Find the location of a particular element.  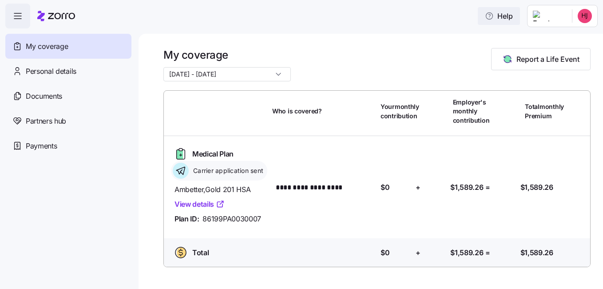

button: Report a Life Event is located at coordinates (541, 59).